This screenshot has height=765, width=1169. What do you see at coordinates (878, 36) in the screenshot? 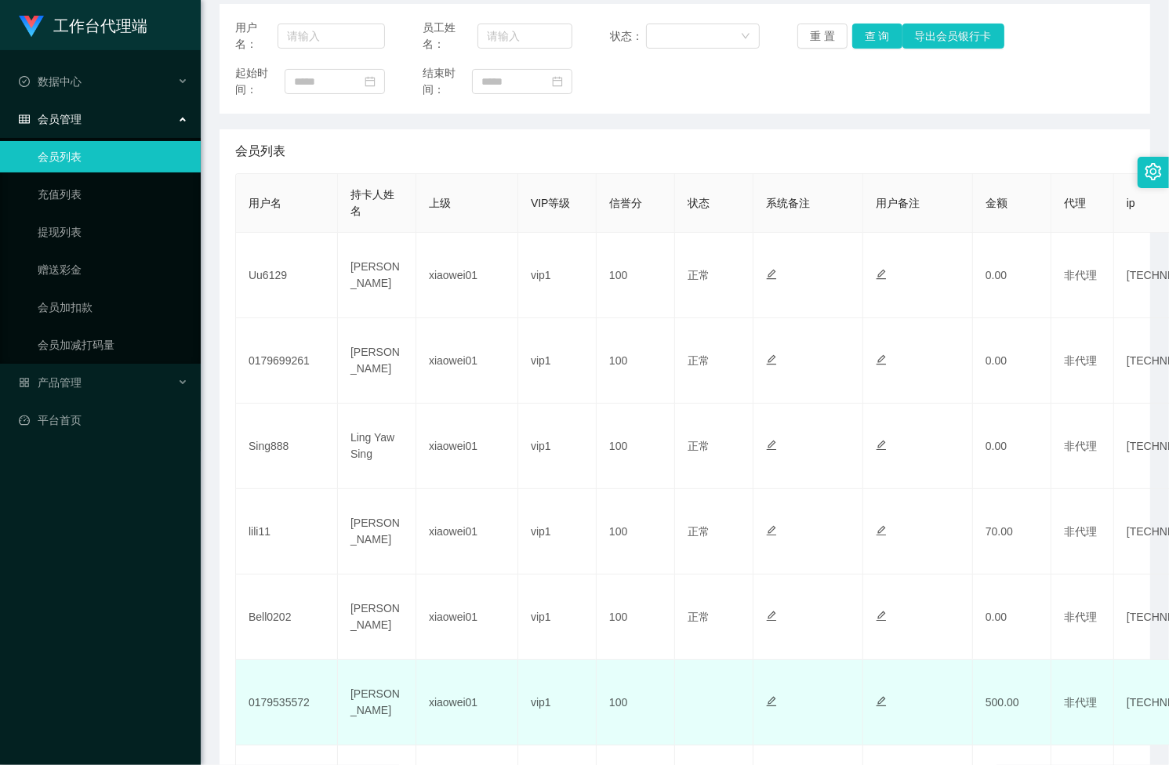
I see `button: 查 询` at bounding box center [878, 36].